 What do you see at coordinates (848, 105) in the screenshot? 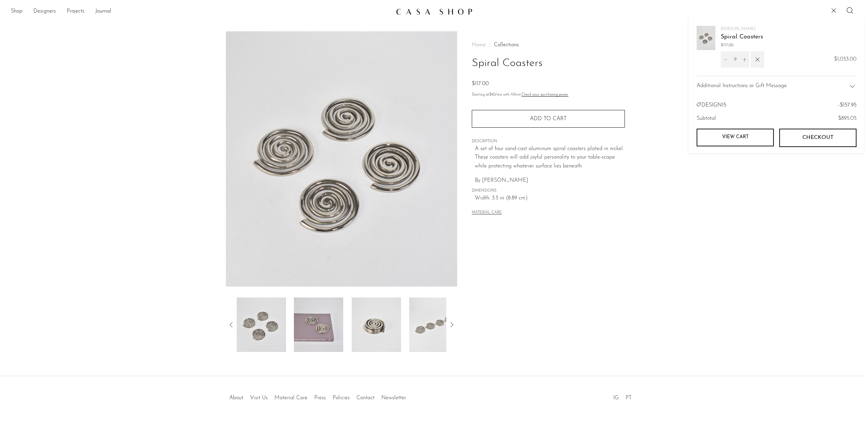
I see `span: $157.95` at bounding box center [848, 105].